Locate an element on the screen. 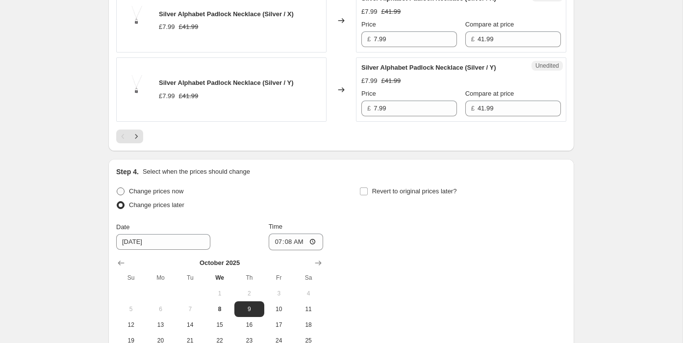 Image resolution: width=683 pixels, height=343 pixels. button: Show next month, November 2025 is located at coordinates (318, 263).